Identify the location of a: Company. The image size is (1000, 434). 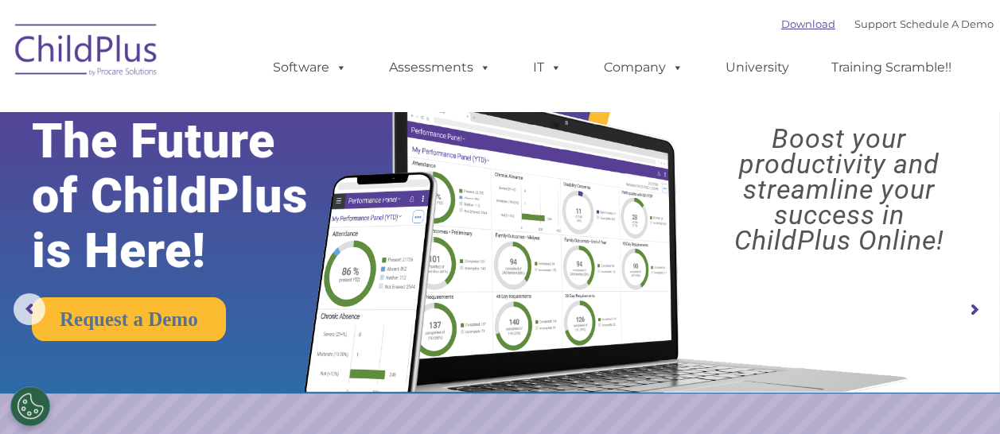
(644, 68).